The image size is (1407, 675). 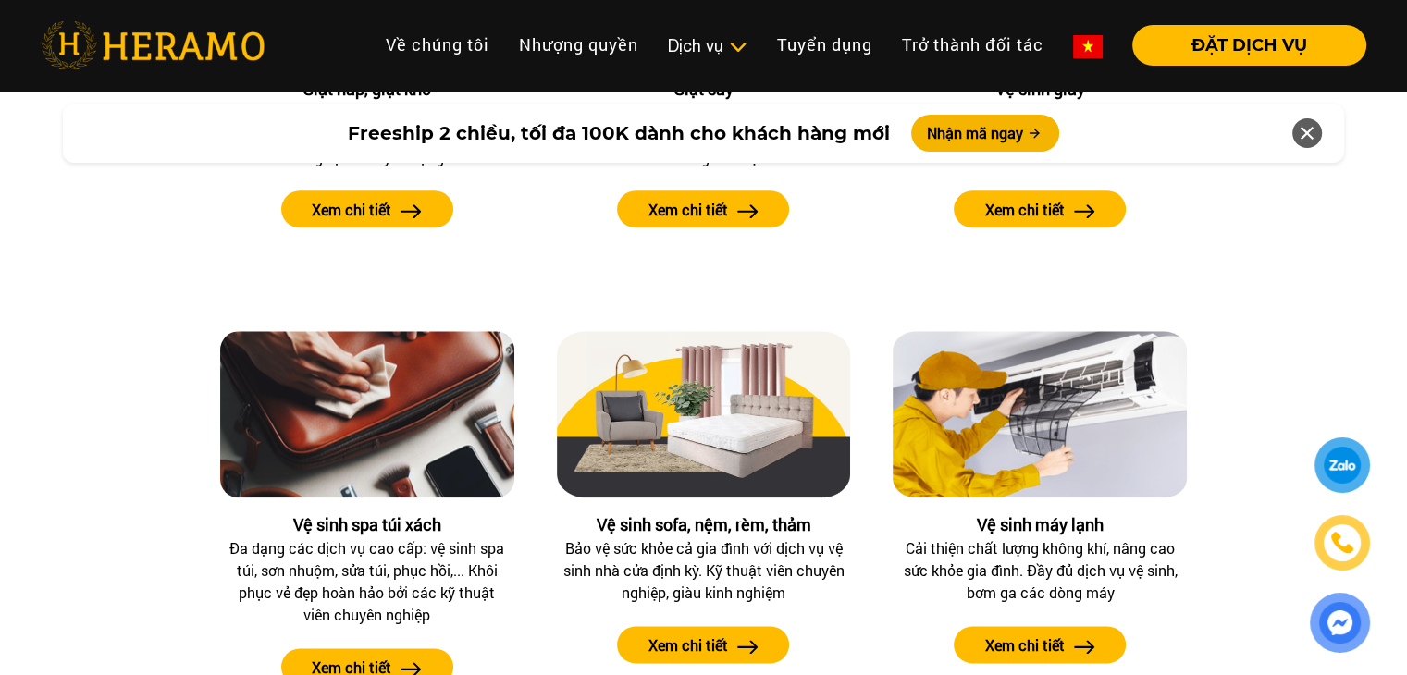 What do you see at coordinates (618, 133) in the screenshot?
I see `span: Freeship 2 chiều, tối đa 100K dành cho khách hàng mới` at bounding box center [618, 133].